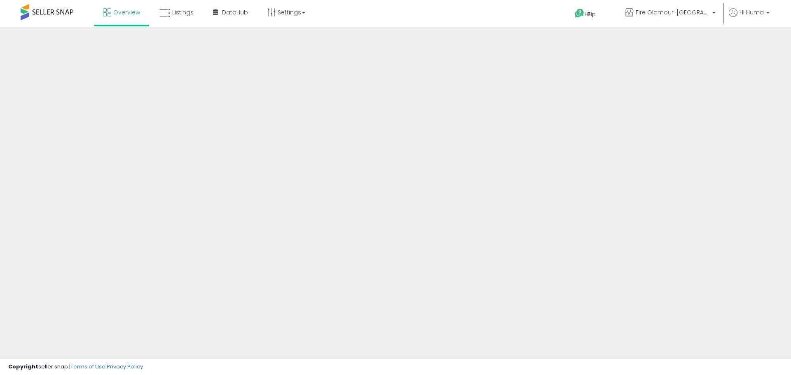 Image resolution: width=791 pixels, height=375 pixels. What do you see at coordinates (749, 17) in the screenshot?
I see `a: Hi Huma` at bounding box center [749, 17].